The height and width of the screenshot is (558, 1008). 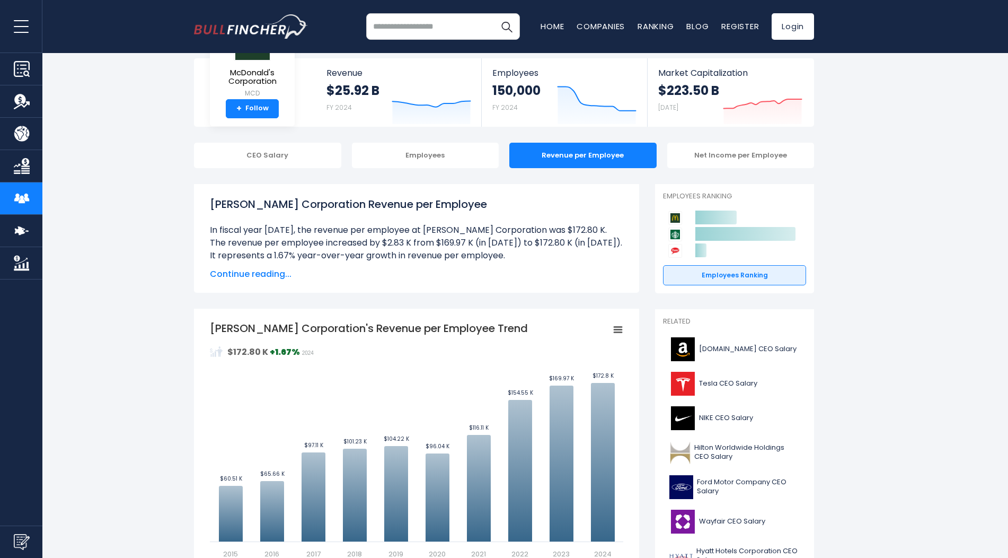 I want to click on span: 2024, so click(x=308, y=352).